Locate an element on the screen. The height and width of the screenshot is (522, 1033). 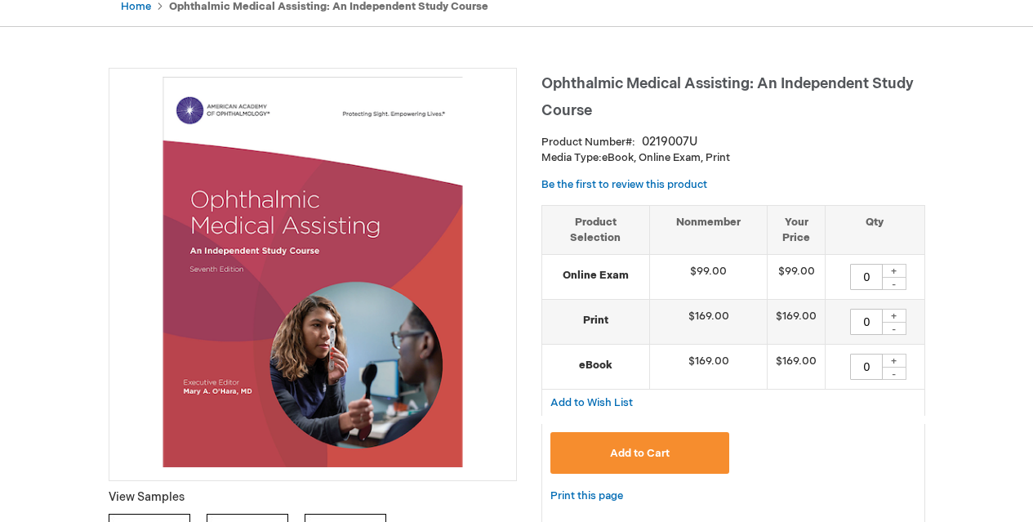
strong: Product Number is located at coordinates (588, 142).